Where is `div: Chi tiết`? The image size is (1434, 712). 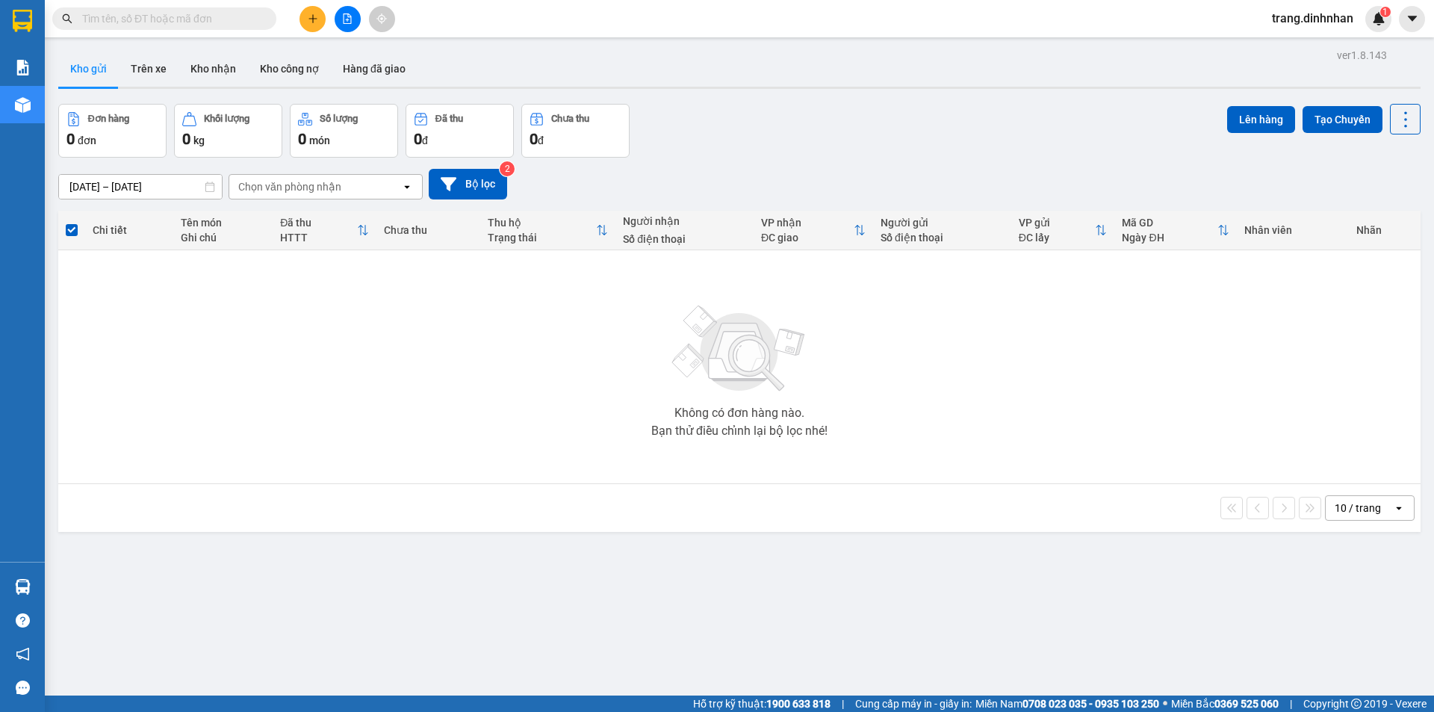 div: Chi tiết is located at coordinates (128, 230).